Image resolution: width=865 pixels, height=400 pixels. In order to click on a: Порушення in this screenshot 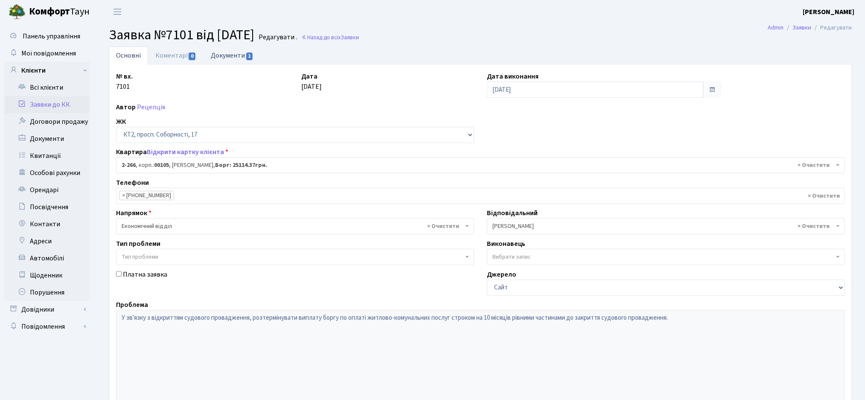, I will do `click(47, 292)`.